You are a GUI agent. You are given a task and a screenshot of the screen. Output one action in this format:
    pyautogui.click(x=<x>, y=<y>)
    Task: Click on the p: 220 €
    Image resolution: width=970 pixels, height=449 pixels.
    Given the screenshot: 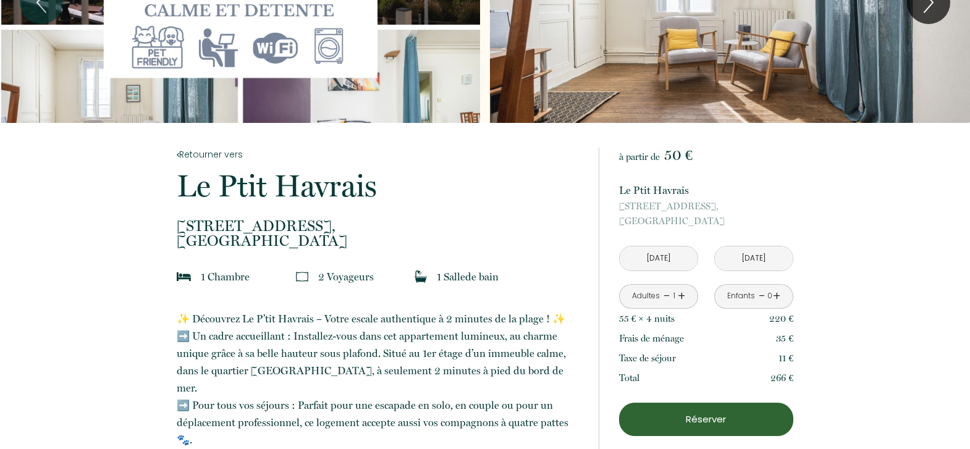 What is the action you would take?
    pyautogui.click(x=781, y=319)
    